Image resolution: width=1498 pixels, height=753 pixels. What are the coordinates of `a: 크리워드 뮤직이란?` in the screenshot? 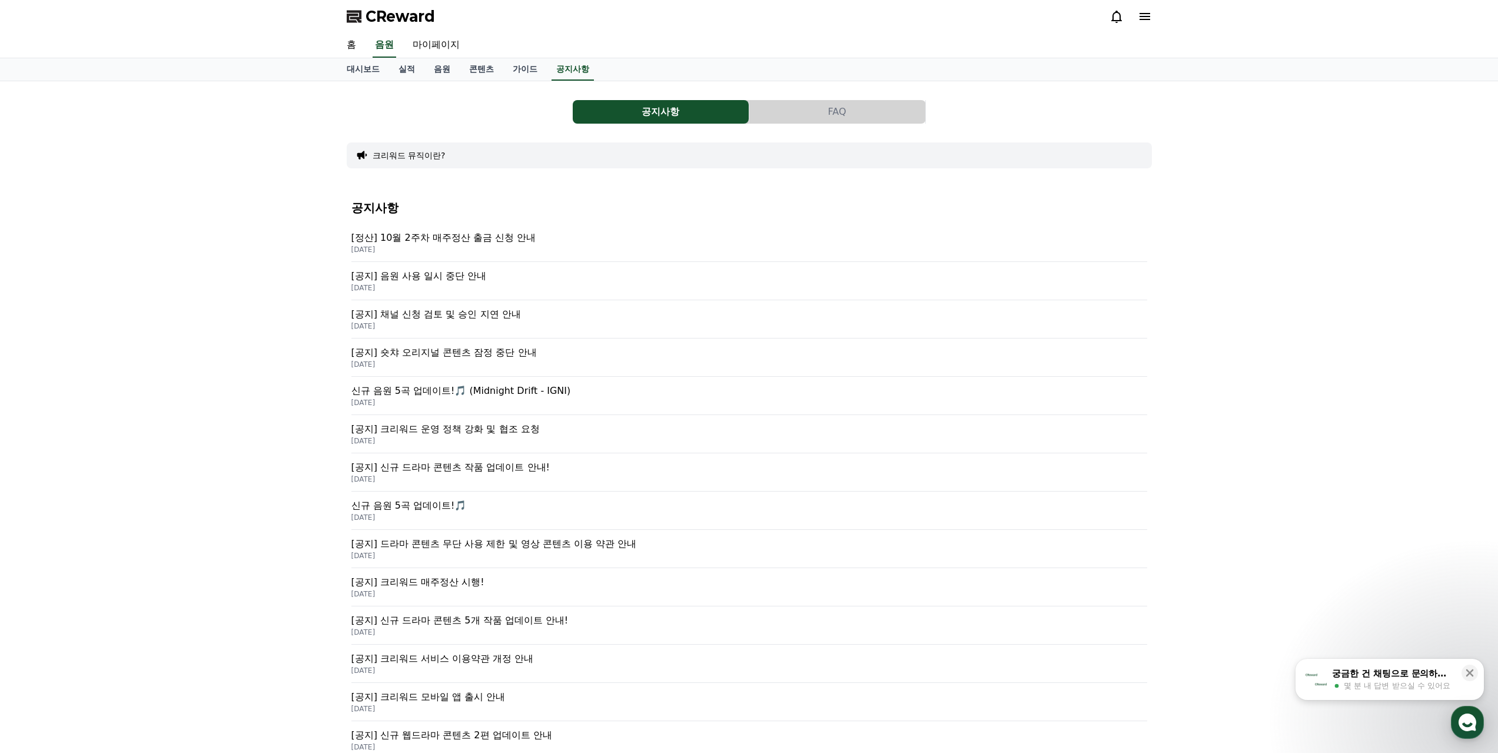 It's located at (409, 155).